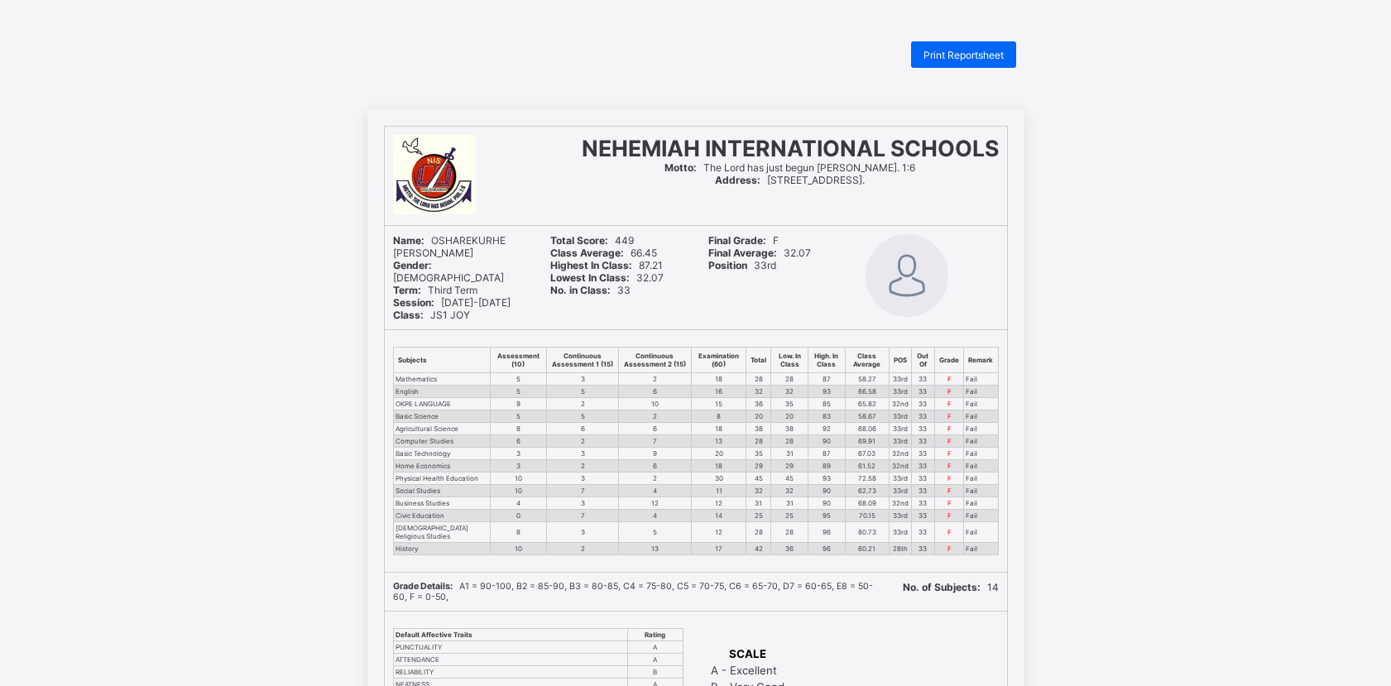 Image resolution: width=1391 pixels, height=686 pixels. I want to click on span: F, so click(743, 240).